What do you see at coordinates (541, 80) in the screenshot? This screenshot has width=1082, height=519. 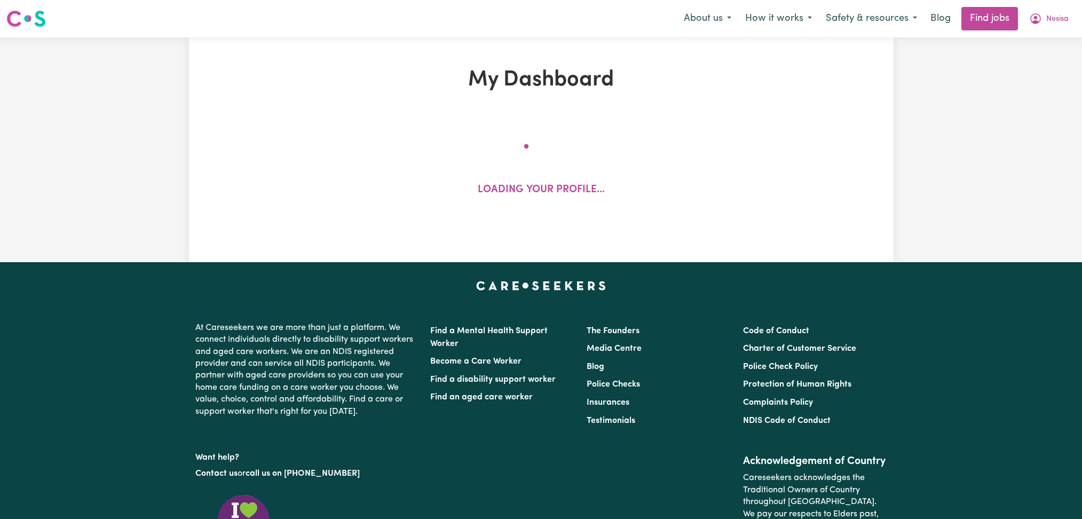 I see `h1: My Dashboard` at bounding box center [541, 80].